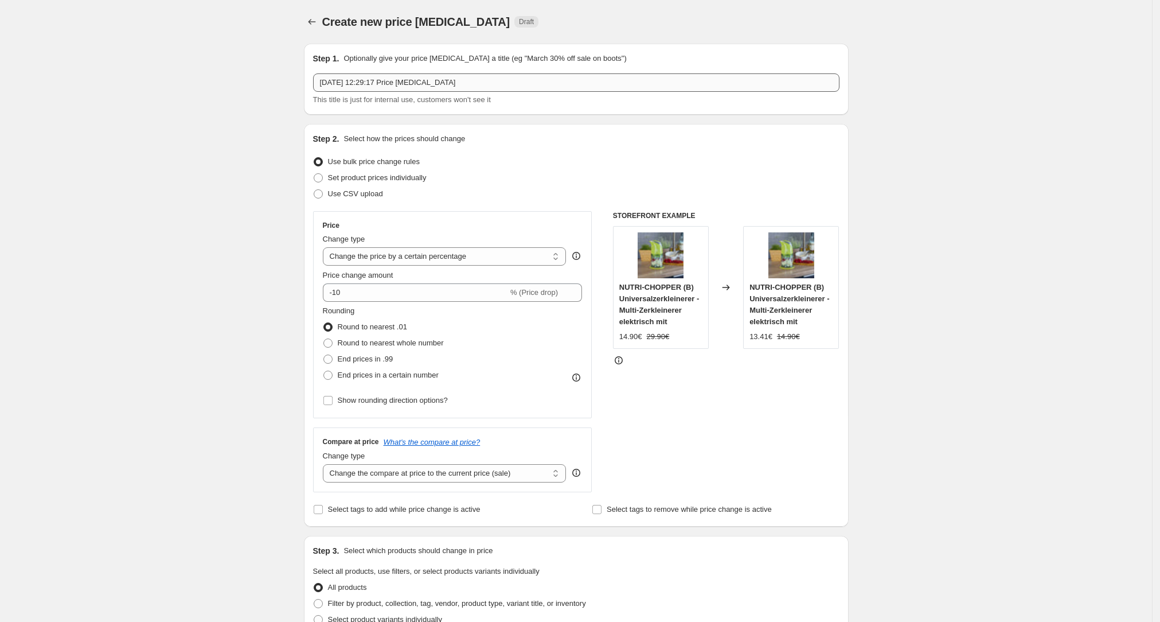  I want to click on span: End prices in .99, so click(365, 358).